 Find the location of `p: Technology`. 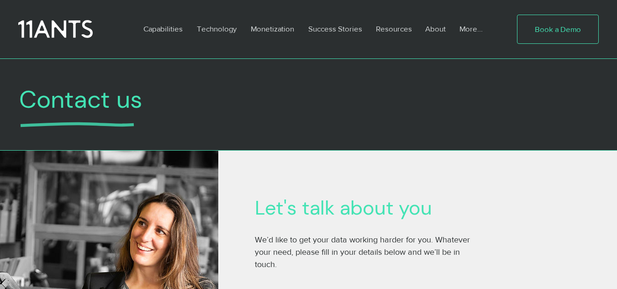

p: Technology is located at coordinates (216, 29).